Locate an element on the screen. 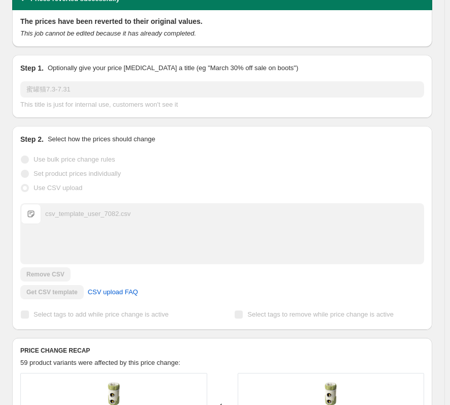 The width and height of the screenshot is (450, 405). span: Use CSV upload is located at coordinates (58, 187).